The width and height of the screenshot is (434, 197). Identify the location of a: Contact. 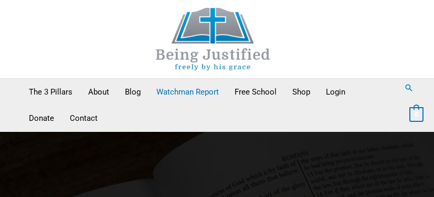
(83, 118).